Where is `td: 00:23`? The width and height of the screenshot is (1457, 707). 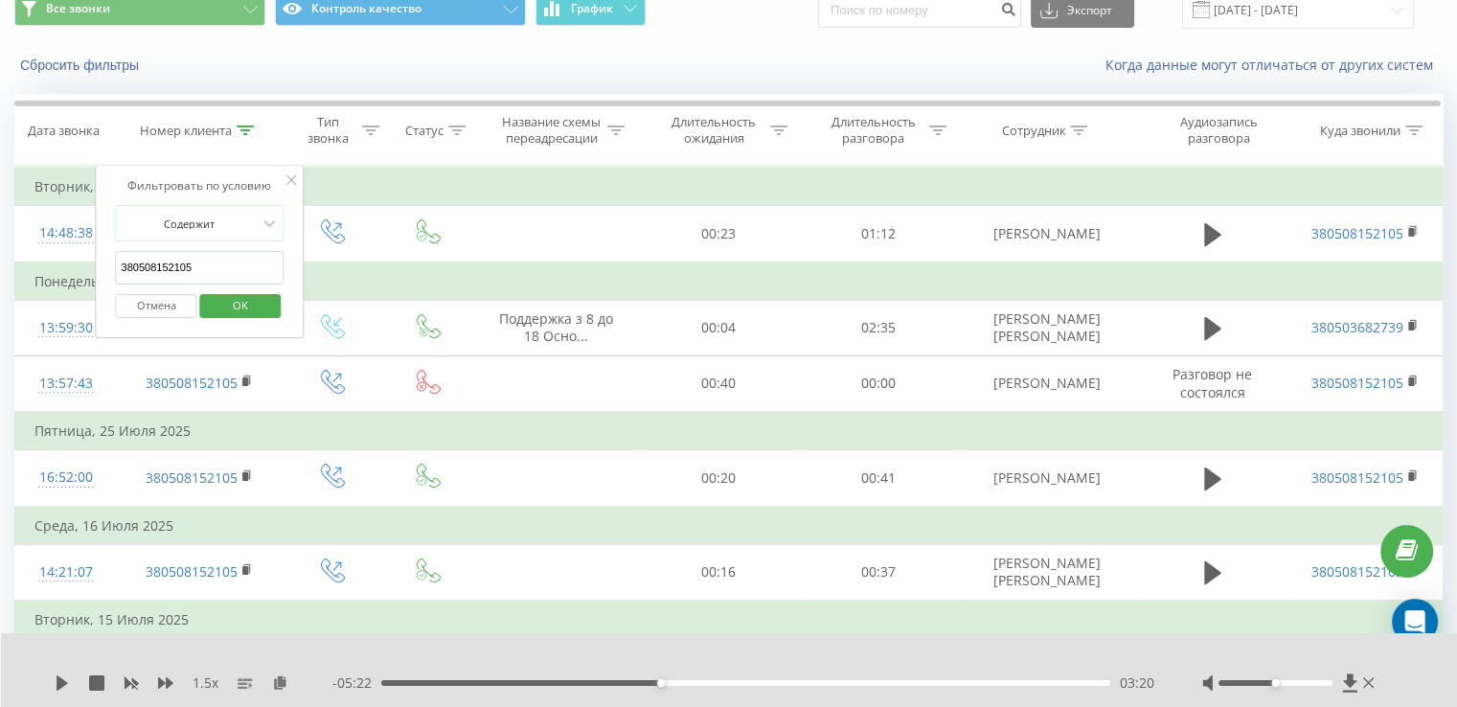 td: 00:23 is located at coordinates (718, 234).